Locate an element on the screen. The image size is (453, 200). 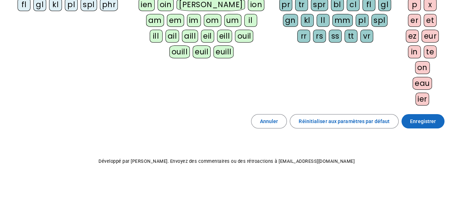
div: kl is located at coordinates (307, 20).